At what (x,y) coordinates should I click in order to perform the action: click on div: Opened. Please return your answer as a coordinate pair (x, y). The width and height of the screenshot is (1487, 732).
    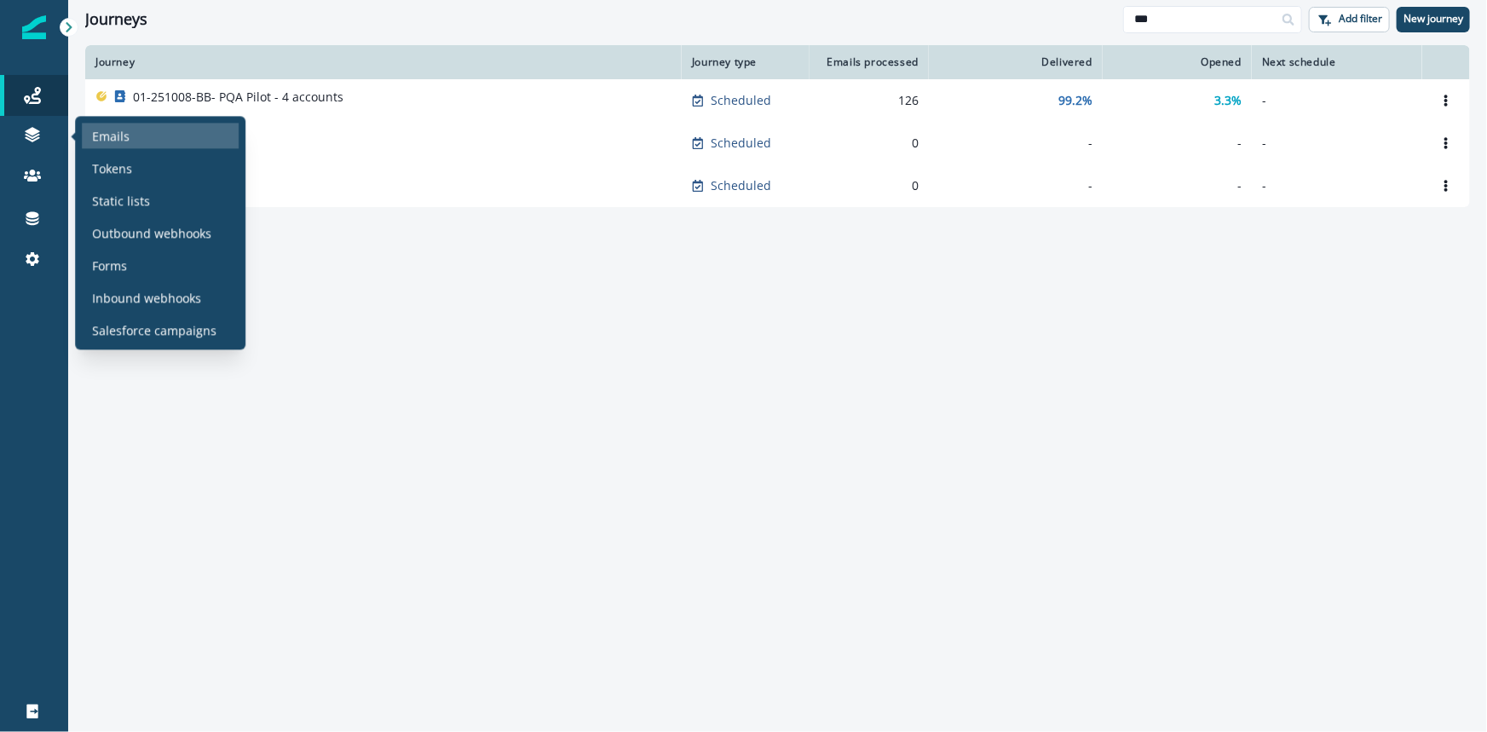
    Looking at the image, I should click on (1176, 62).